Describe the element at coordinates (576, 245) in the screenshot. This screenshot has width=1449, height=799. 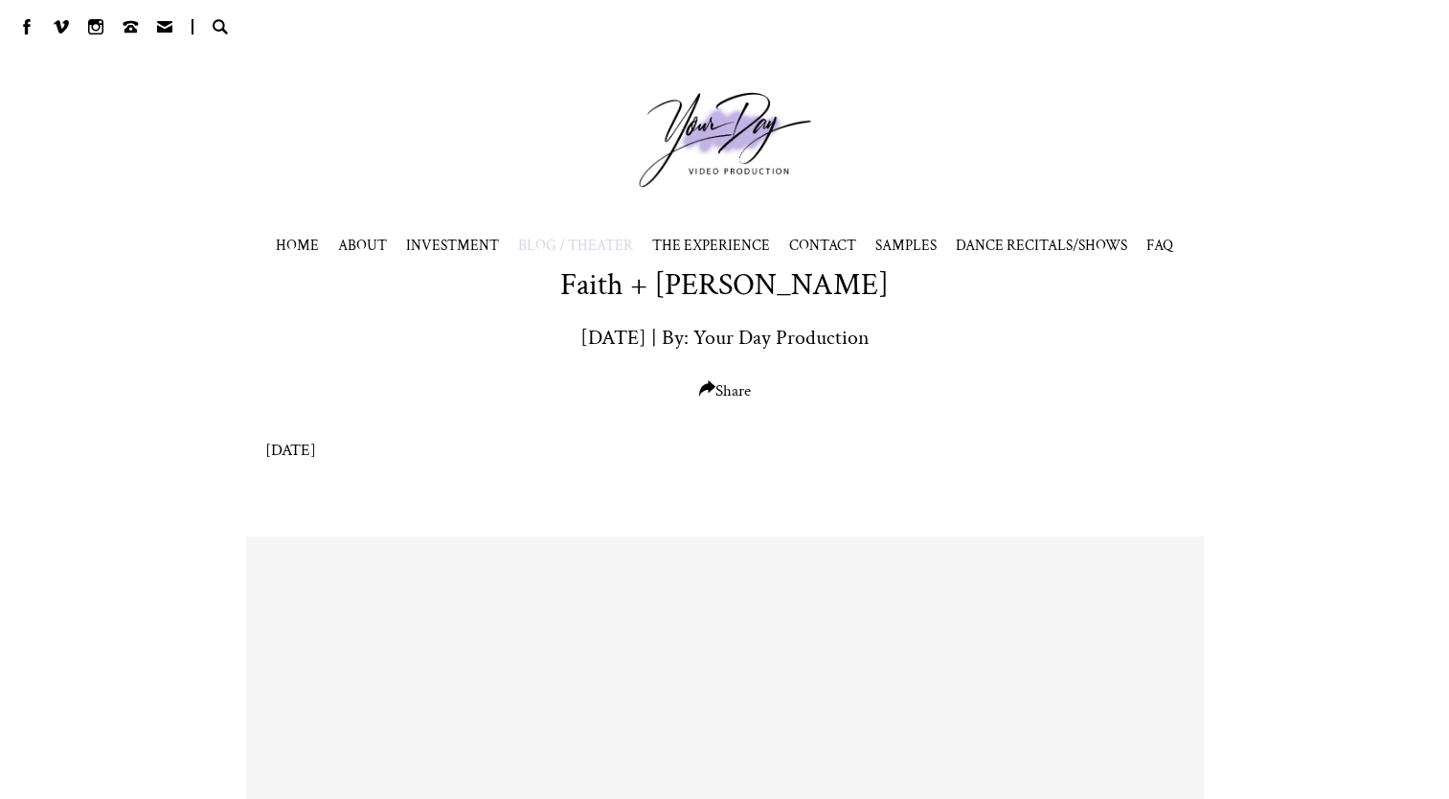
I see `span: BLOG / THEATER` at that location.